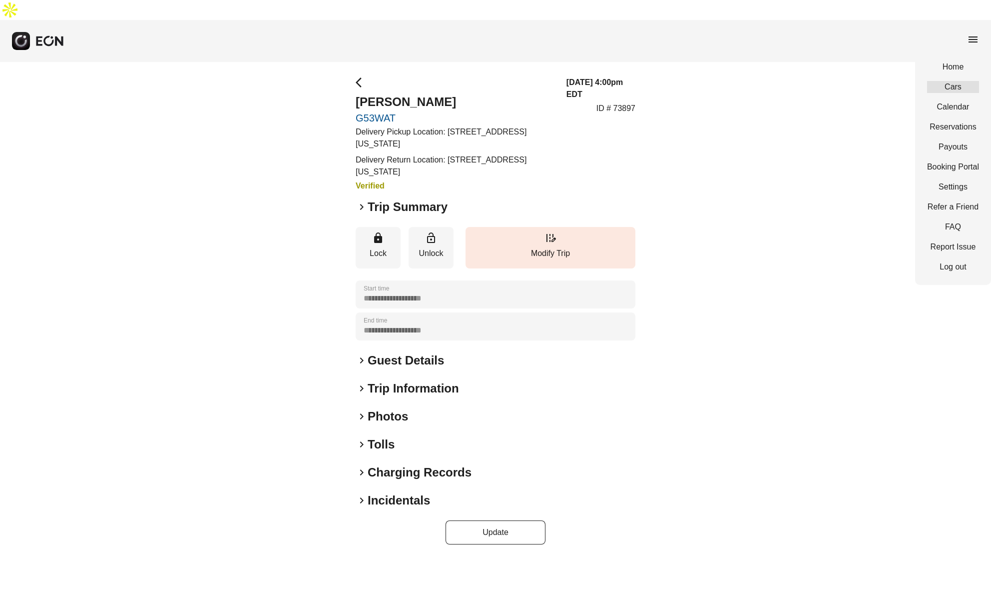 The height and width of the screenshot is (594, 991). Describe the element at coordinates (953, 167) in the screenshot. I see `a: Booking Portal` at that location.